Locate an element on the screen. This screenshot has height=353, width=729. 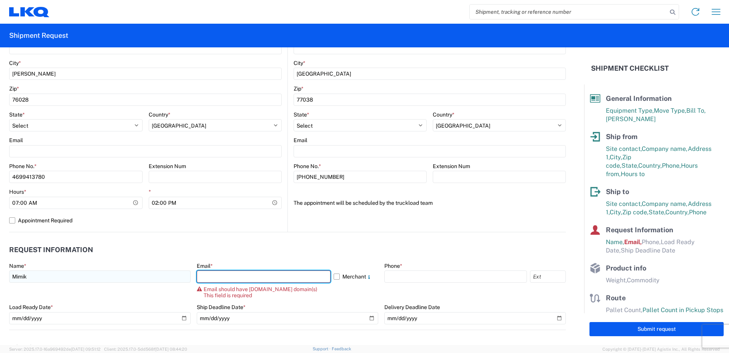
span: Server: 2025.17.0-16a969492de is located at coordinates (55, 349).